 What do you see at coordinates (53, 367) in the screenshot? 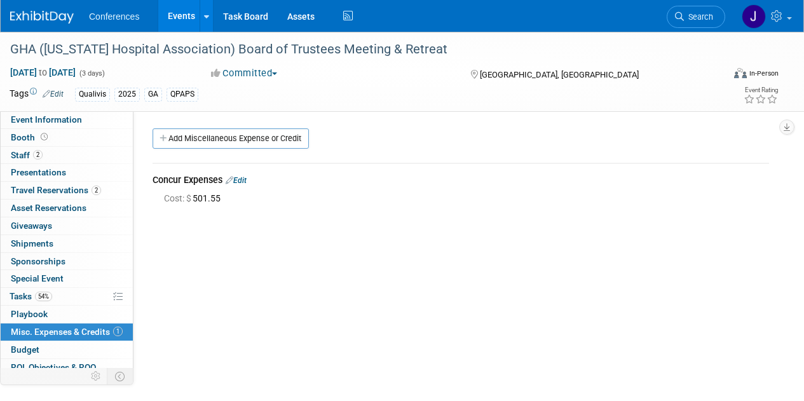
I see `span: ROI, Objectives & ROO` at bounding box center [53, 367].